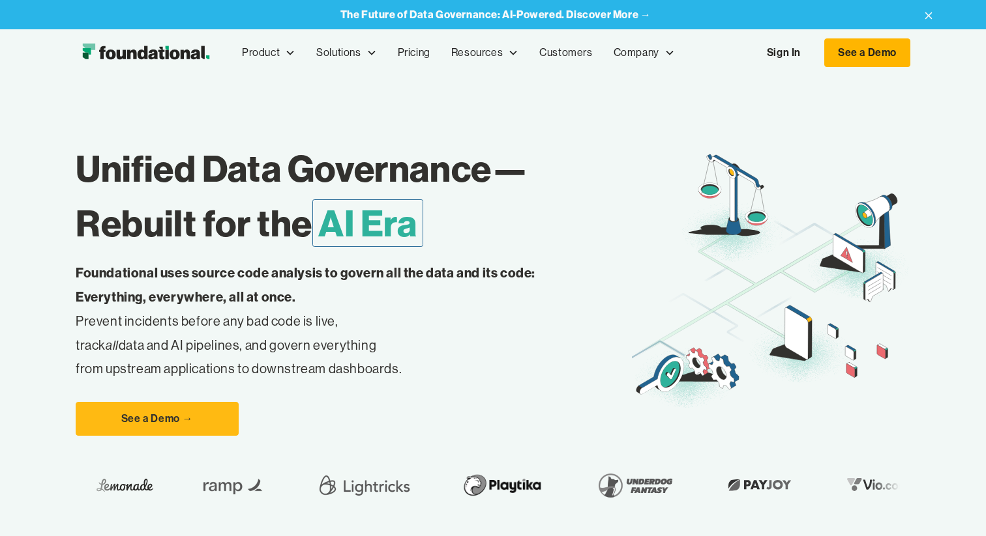 The image size is (986, 536). What do you see at coordinates (353, 196) in the screenshot?
I see `h1: Unified Data Governance— Rebuilt for the` at bounding box center [353, 196].